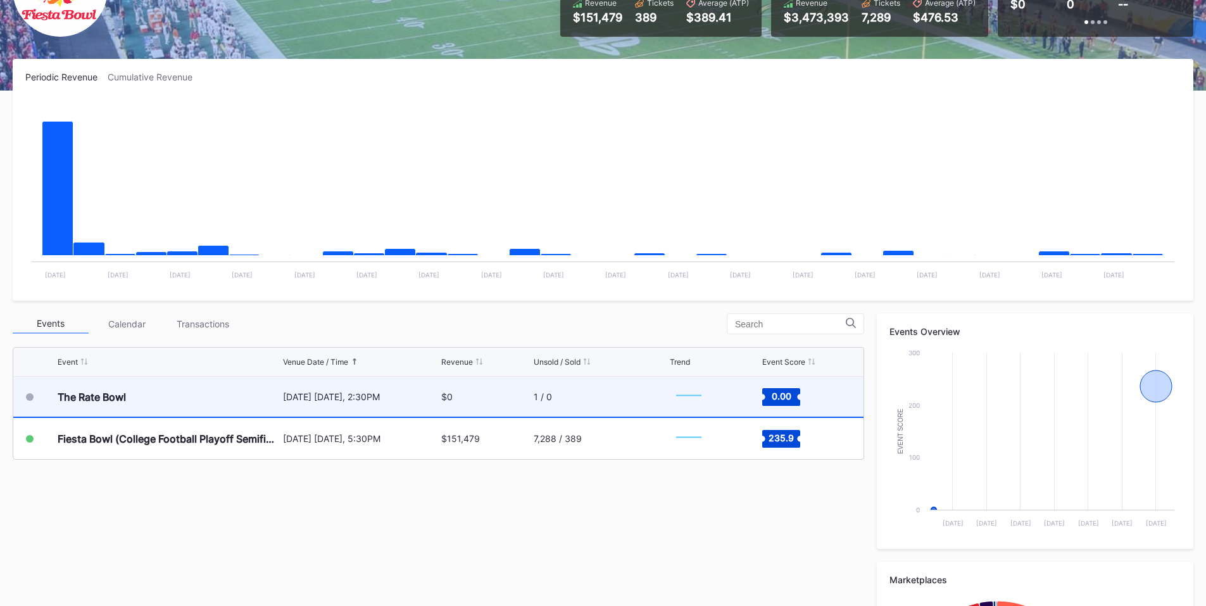  Describe the element at coordinates (68, 361) in the screenshot. I see `div: Event` at that location.